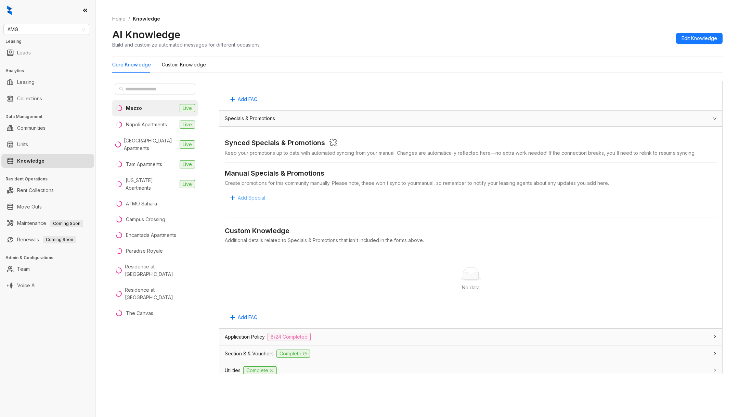 The width and height of the screenshot is (739, 417). Describe the element at coordinates (48, 128) in the screenshot. I see `li: Communities` at that location.